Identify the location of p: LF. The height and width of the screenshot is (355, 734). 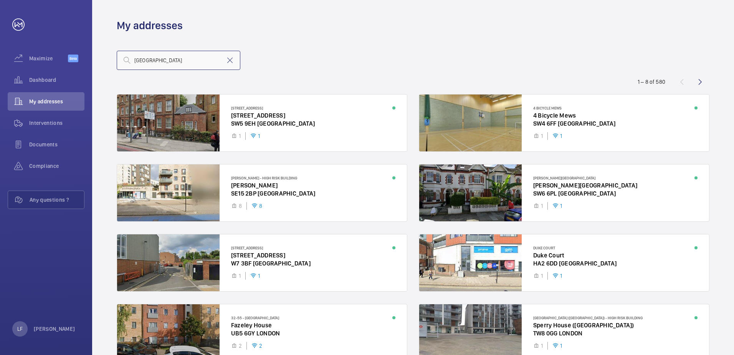
(20, 329).